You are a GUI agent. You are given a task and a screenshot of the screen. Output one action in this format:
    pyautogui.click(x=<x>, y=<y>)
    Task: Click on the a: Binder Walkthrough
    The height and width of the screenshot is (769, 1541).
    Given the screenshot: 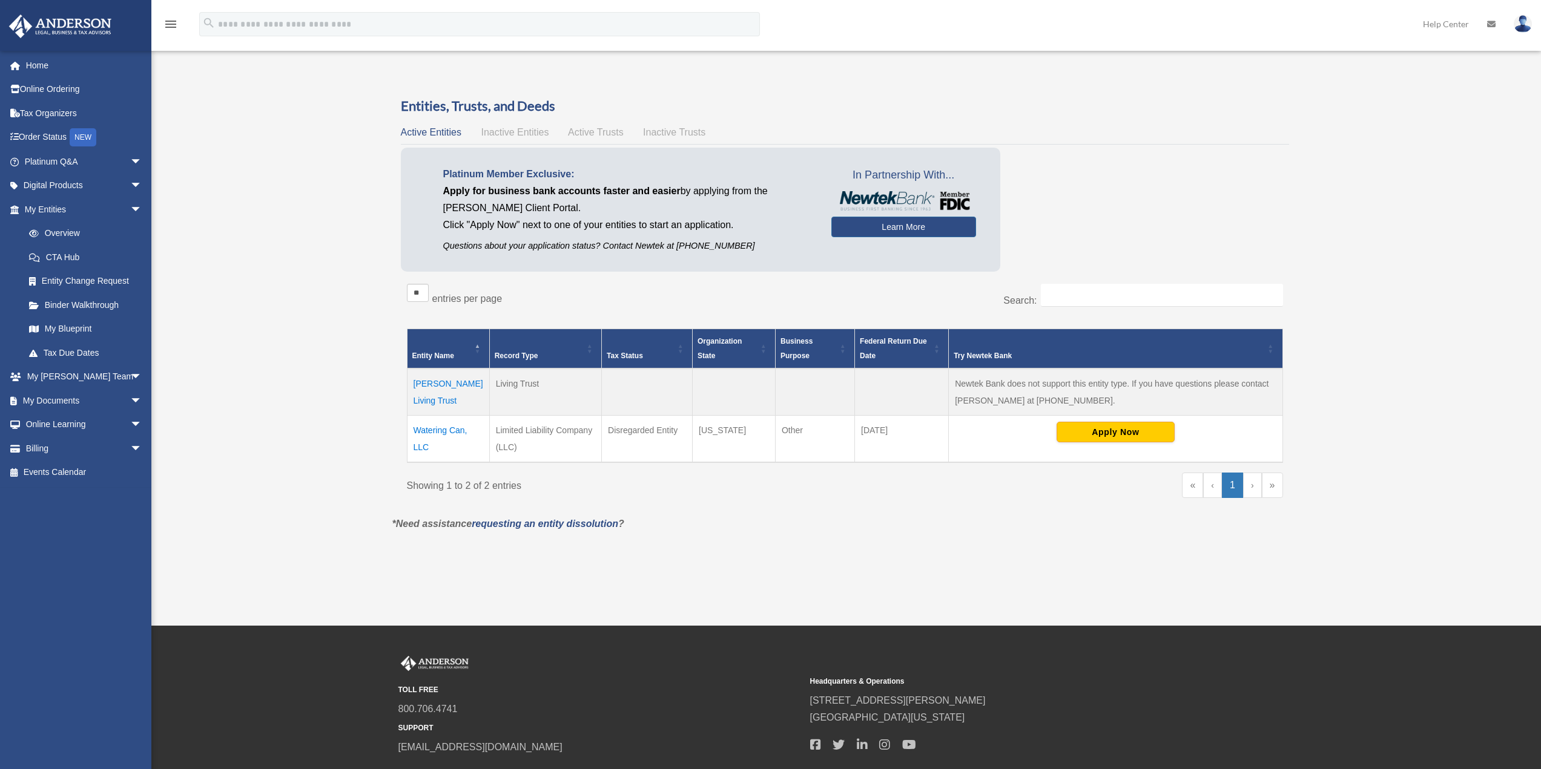 What is the action you would take?
    pyautogui.click(x=85, y=305)
    